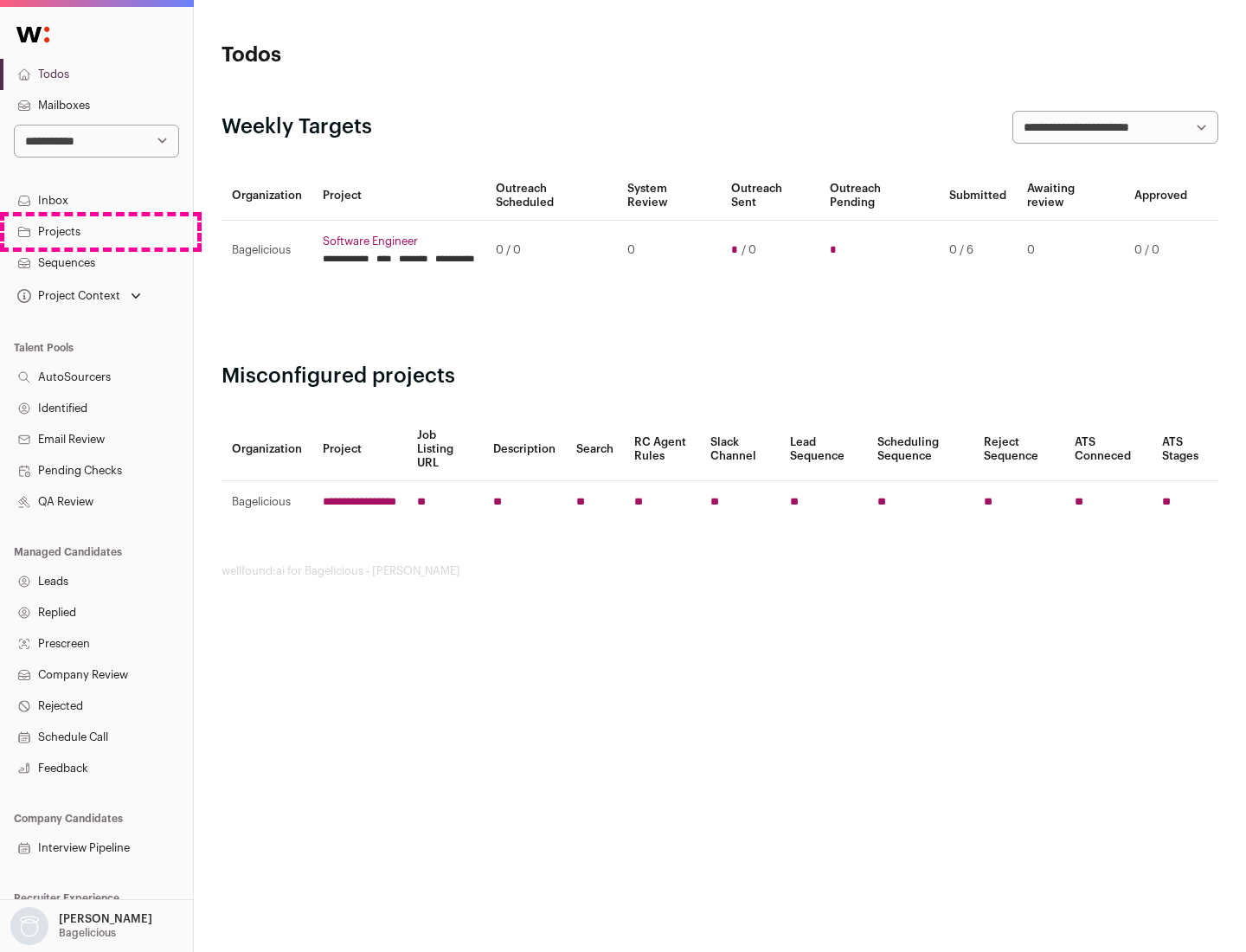 This screenshot has height=952, width=1246. What do you see at coordinates (920, 449) in the screenshot?
I see `th: Scheduling Sequence` at bounding box center [920, 449].